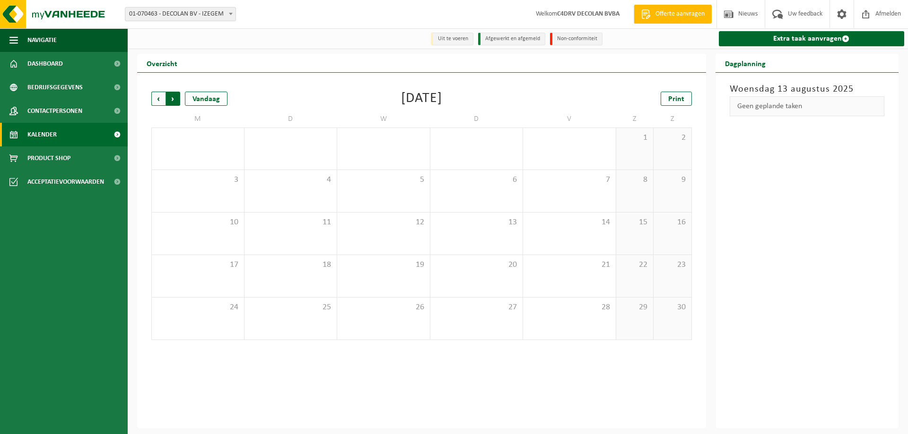 The height and width of the screenshot is (434, 908). Describe the element at coordinates (634, 265) in the screenshot. I see `span: 22` at that location.